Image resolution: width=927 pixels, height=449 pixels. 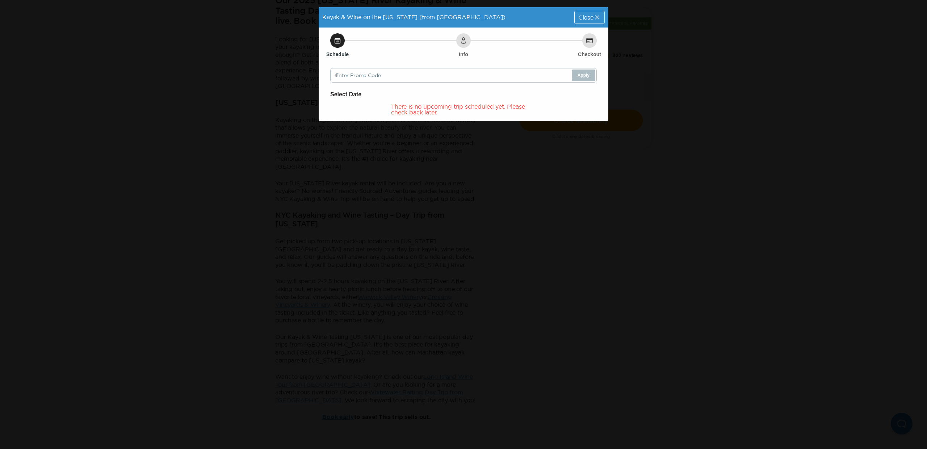 What do you see at coordinates (337, 54) in the screenshot?
I see `h6: Schedule` at bounding box center [337, 54].